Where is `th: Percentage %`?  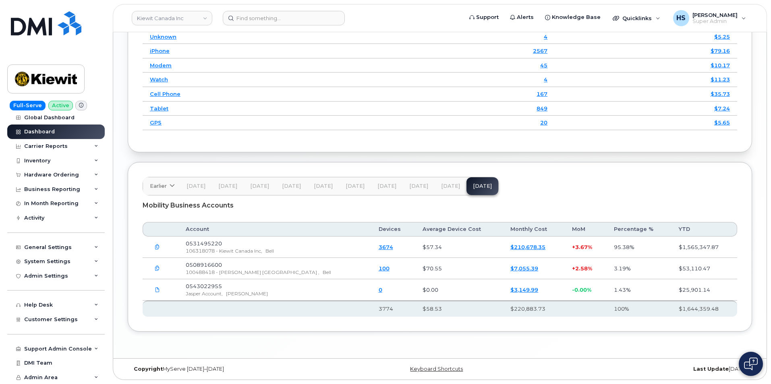 th: Percentage % is located at coordinates (639, 229).